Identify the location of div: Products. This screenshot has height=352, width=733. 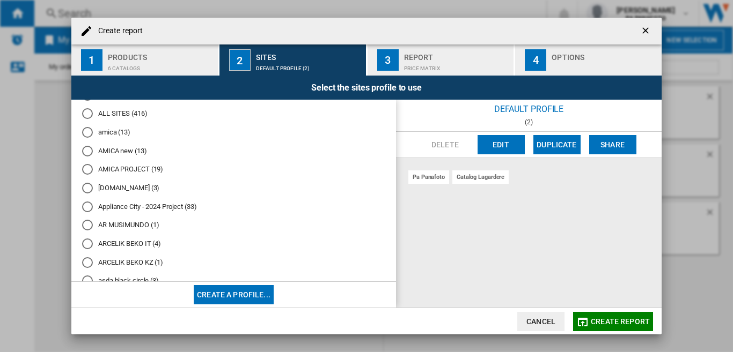
(160, 54).